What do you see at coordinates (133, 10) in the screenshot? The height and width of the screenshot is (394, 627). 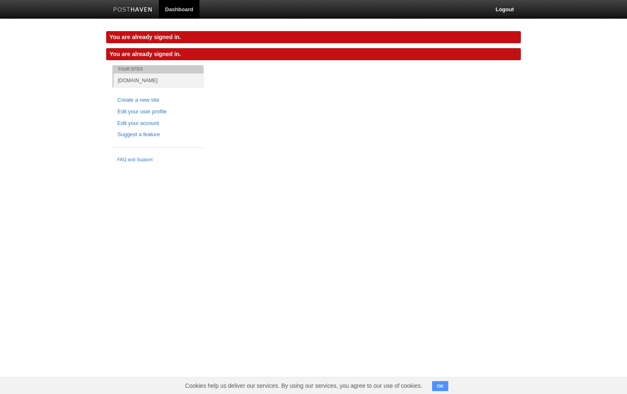 I see `img: Posthaven-bar` at bounding box center [133, 10].